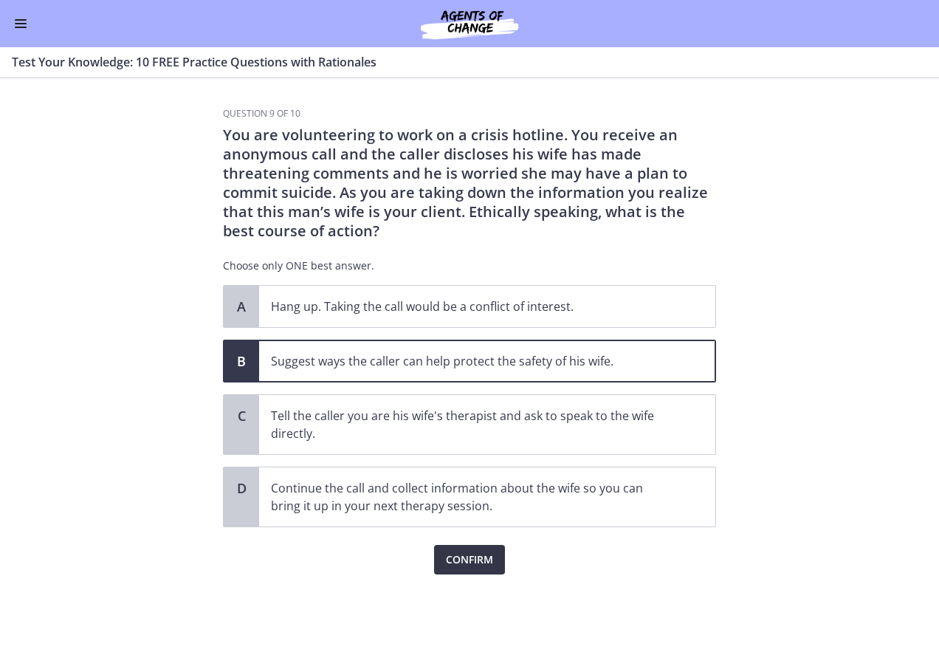  Describe the element at coordinates (473, 361) in the screenshot. I see `p: Suggest ways the caller can help protect the safety of his wife.` at that location.